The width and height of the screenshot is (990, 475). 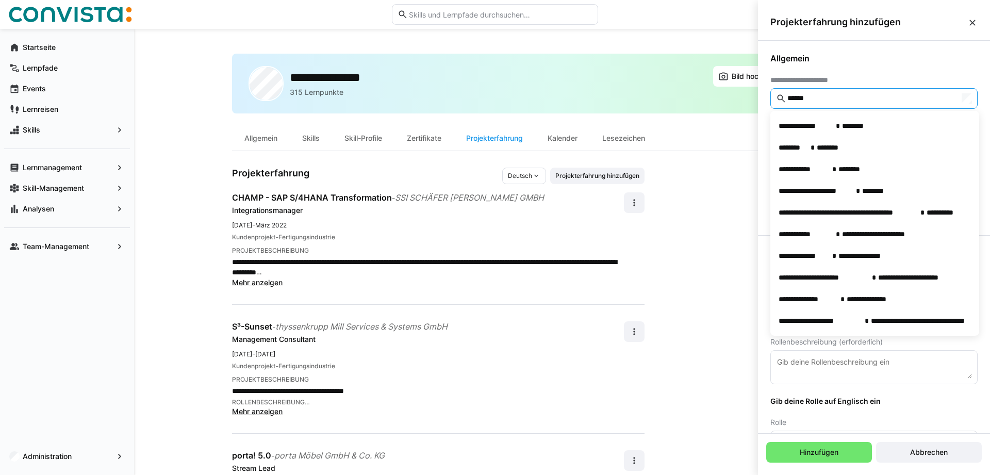 I want to click on span: Deutsch, so click(x=520, y=176).